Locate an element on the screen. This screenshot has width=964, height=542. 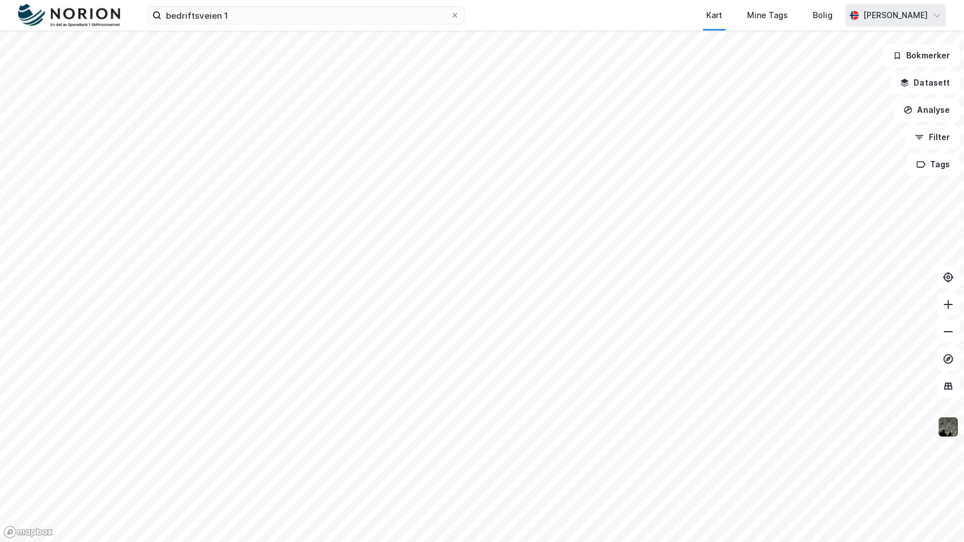
div: Kart is located at coordinates (714, 15).